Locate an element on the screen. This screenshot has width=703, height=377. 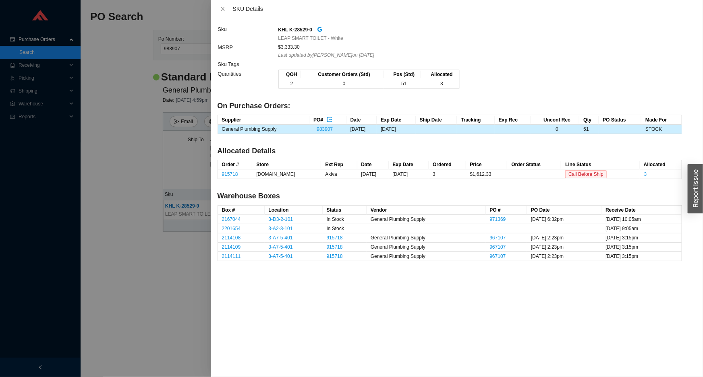
button: export is located at coordinates (329, 119).